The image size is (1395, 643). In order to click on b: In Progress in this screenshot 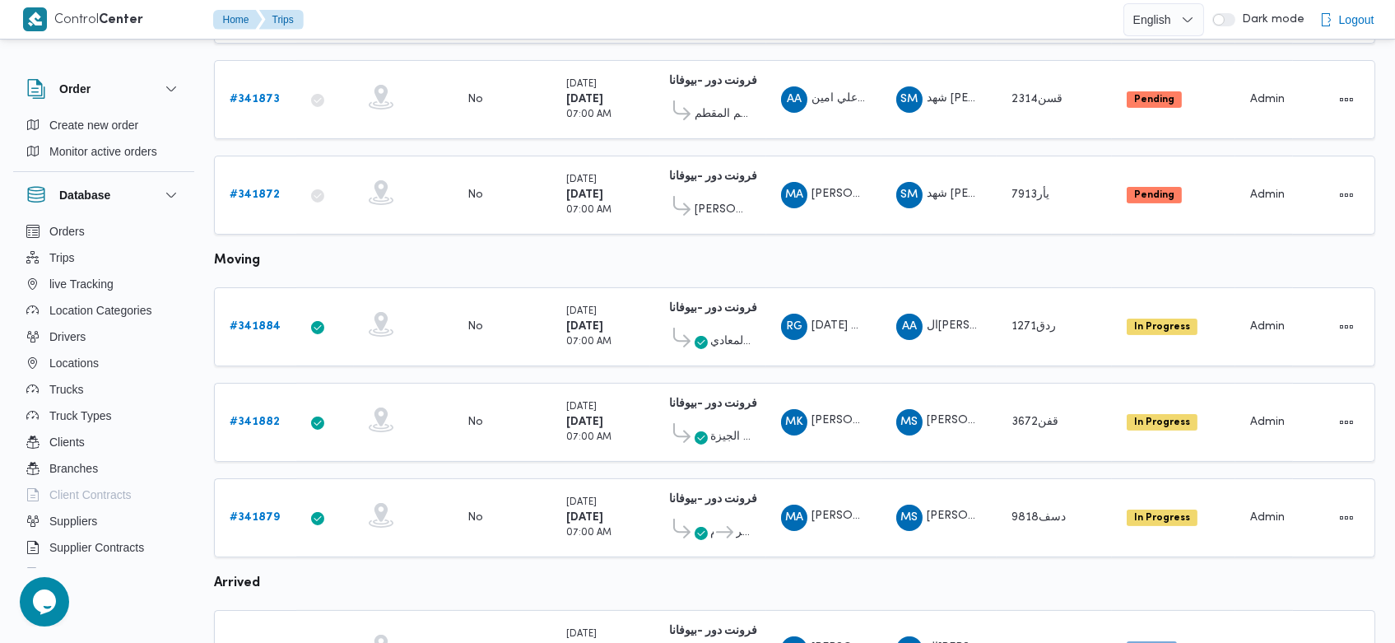, I will do `click(1162, 518)`.